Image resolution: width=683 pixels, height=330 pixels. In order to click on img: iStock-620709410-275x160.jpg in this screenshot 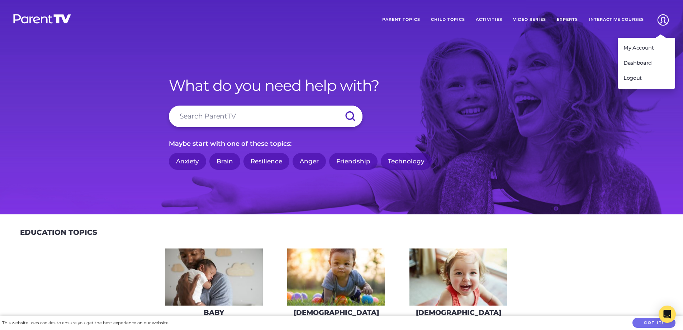, I will do `click(336, 276)`.